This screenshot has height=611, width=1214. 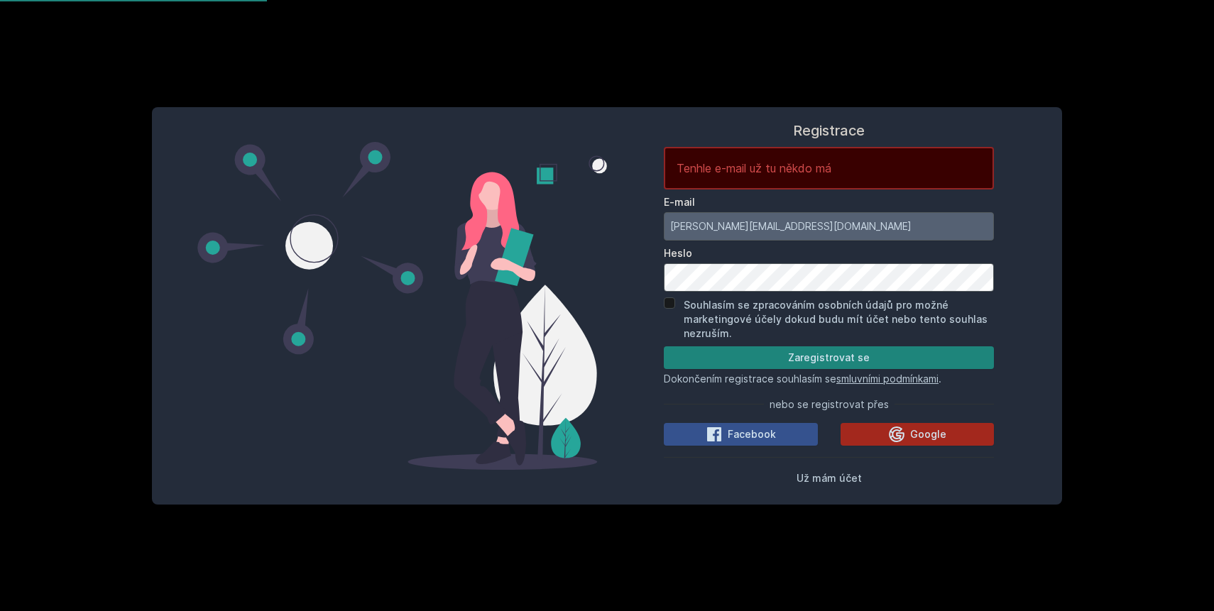 What do you see at coordinates (828, 202) in the screenshot?
I see `label: E-mail` at bounding box center [828, 202].